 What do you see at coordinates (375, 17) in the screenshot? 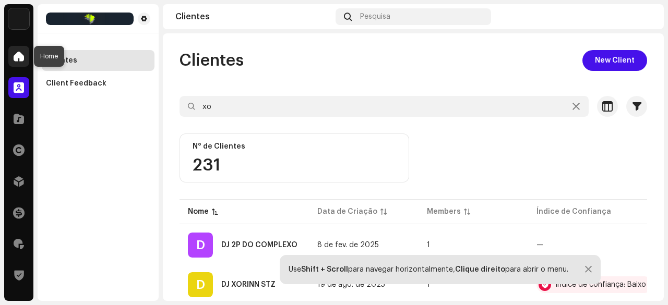
I see `span: Pesquisa` at bounding box center [375, 17].